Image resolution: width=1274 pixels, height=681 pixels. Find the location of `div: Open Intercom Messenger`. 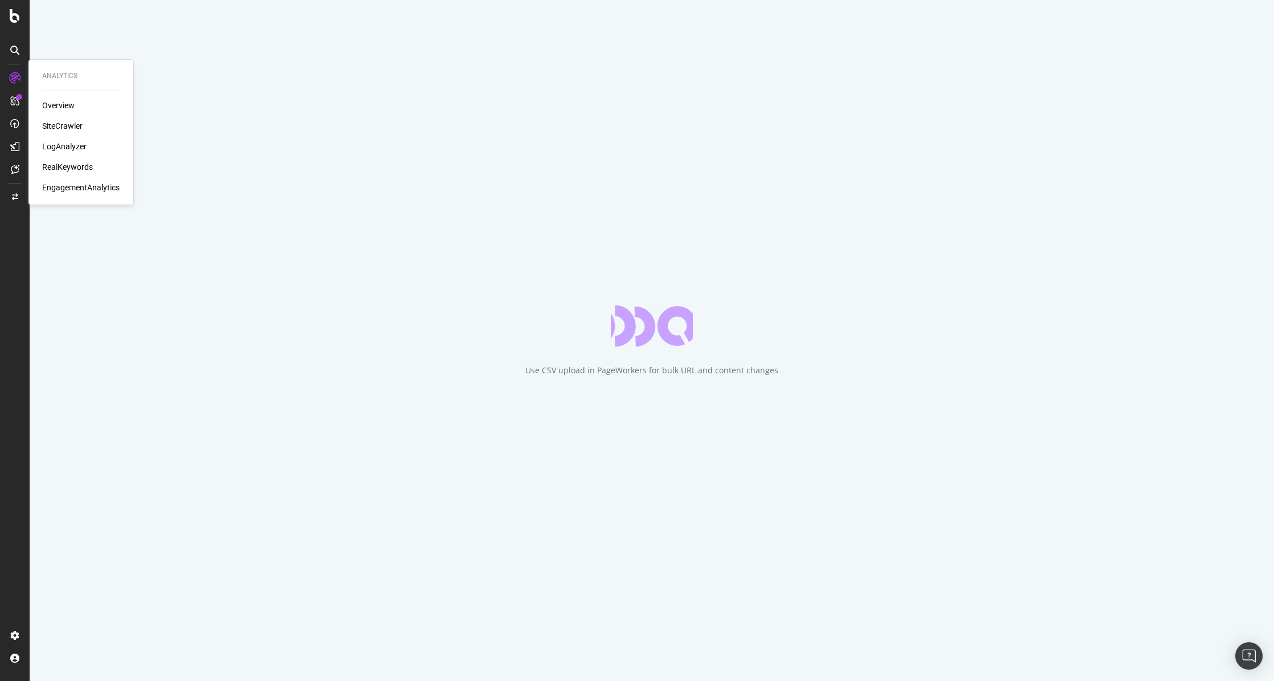

div: Open Intercom Messenger is located at coordinates (1249, 656).